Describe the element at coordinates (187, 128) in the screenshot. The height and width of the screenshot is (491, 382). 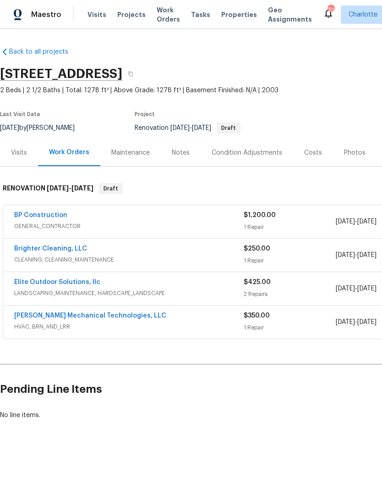
I see `span: Renovation` at that location.